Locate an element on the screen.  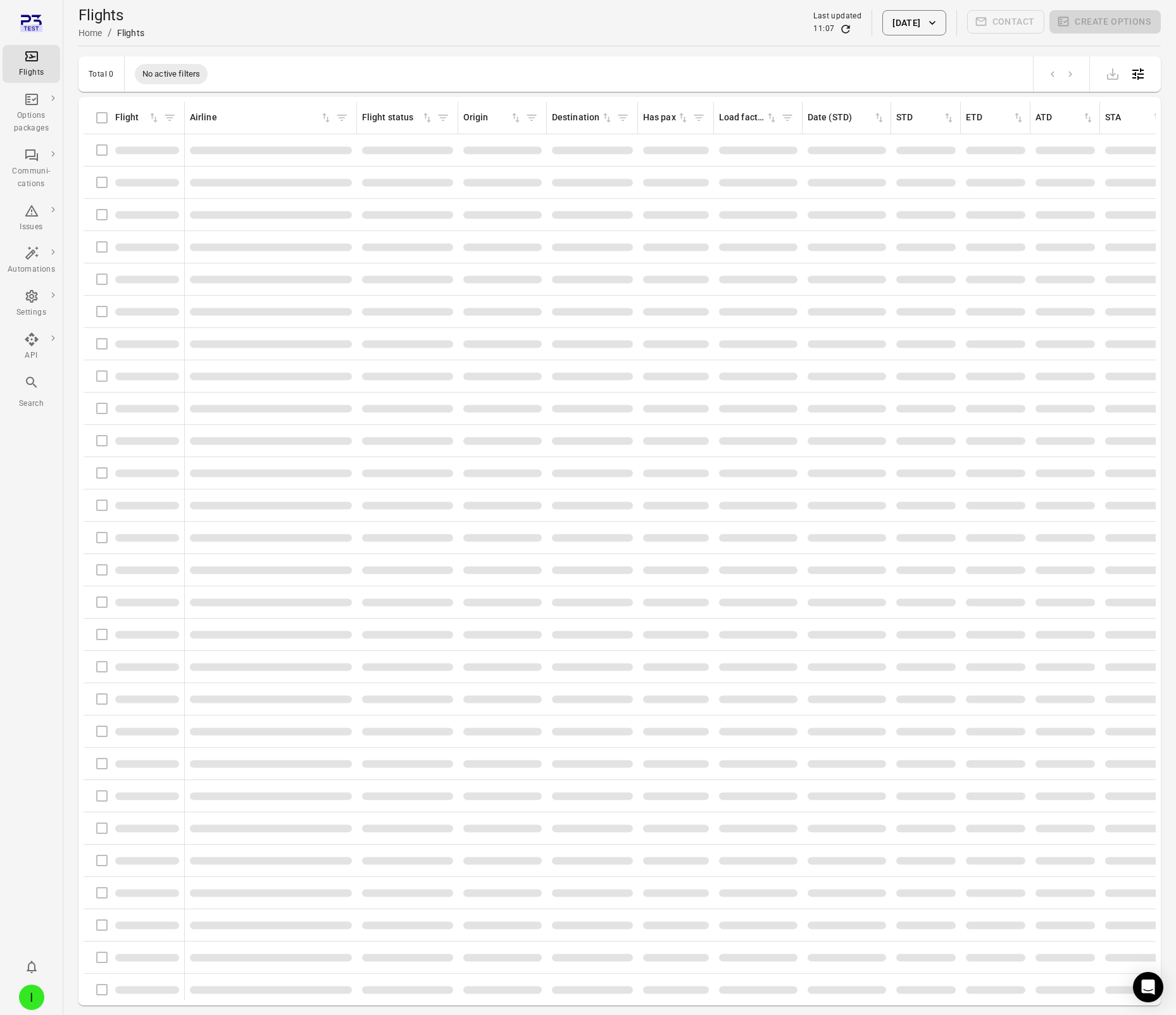
a: Flights is located at coordinates (31, 64).